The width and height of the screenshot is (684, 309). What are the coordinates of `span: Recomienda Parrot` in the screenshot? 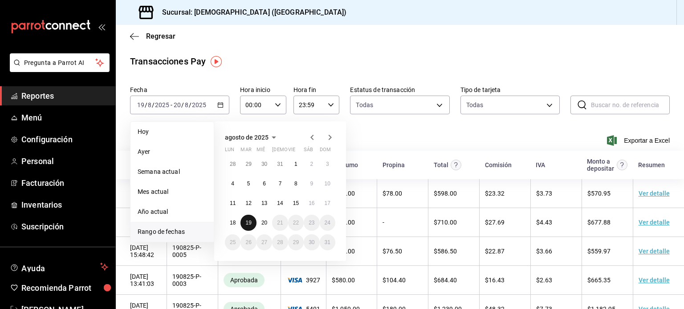 It's located at (65, 288).